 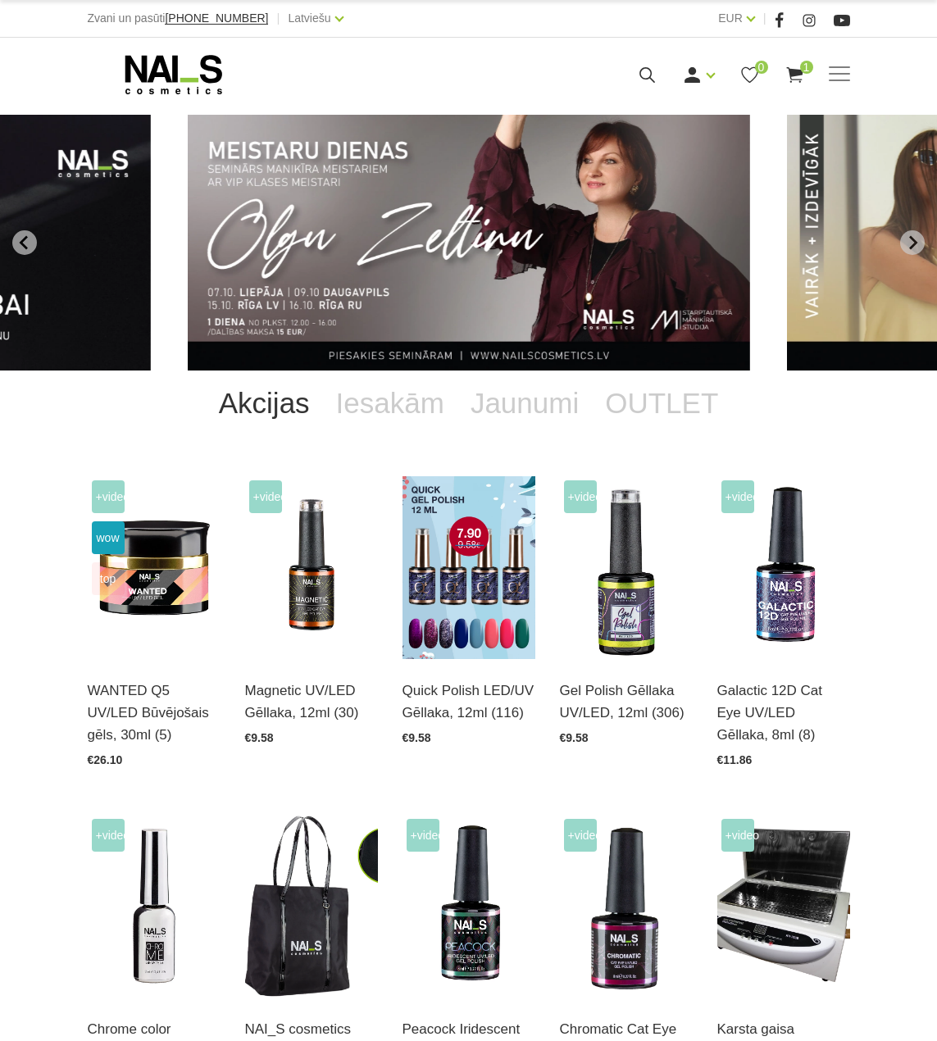 I want to click on a: Ātri, ērti un vienkārši!Intensīvi pigmentēta gellaka, kas perfekti klājas arī vienā slānī, tādā v..., so click(x=469, y=567).